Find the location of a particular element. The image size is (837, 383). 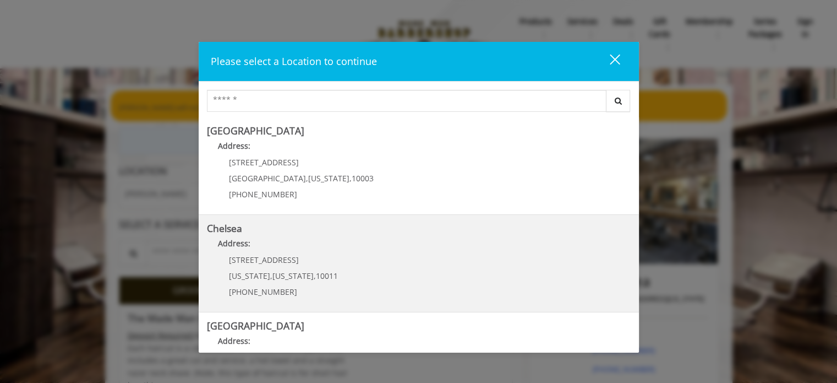

div: Center Select is located at coordinates (419, 103).